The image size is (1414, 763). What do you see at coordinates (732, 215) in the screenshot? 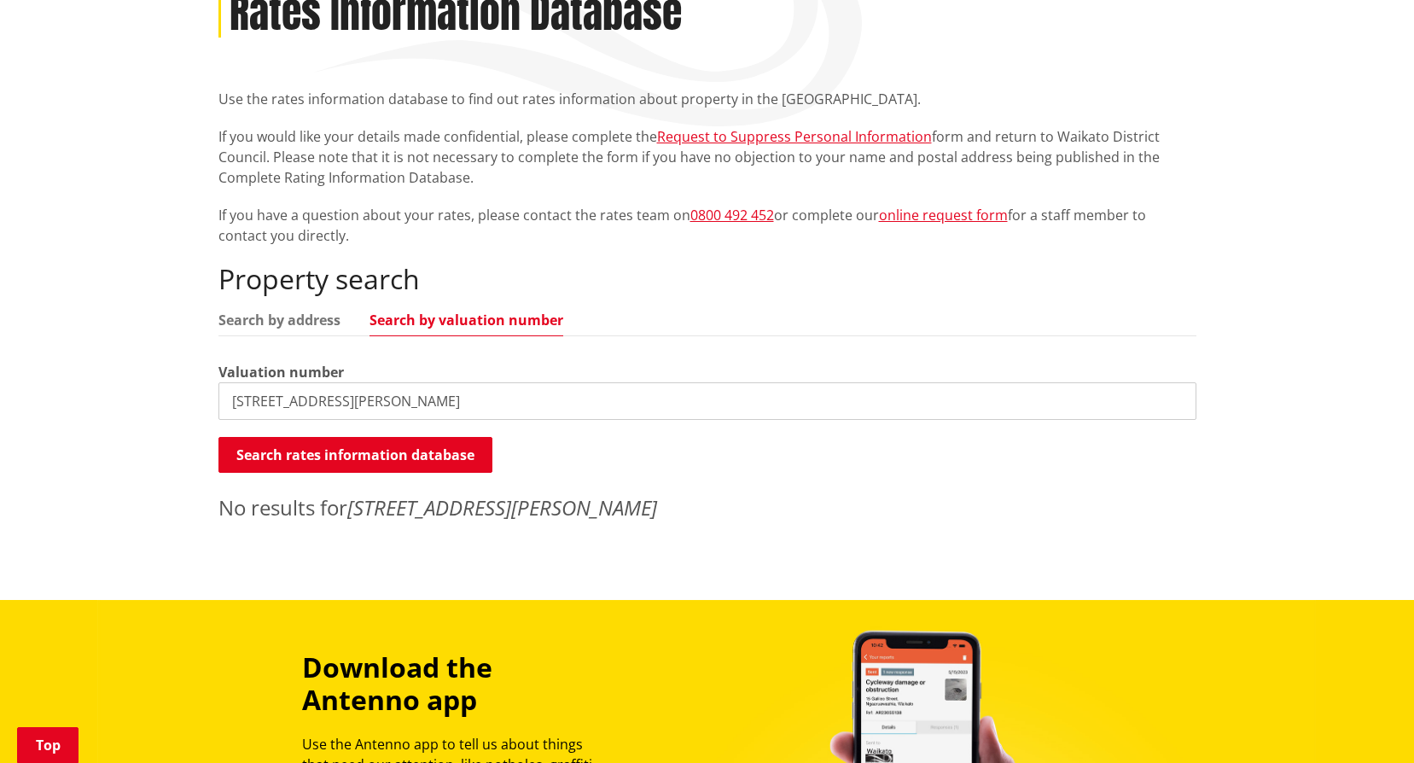
I see `a: 0800 492 452` at bounding box center [732, 215].